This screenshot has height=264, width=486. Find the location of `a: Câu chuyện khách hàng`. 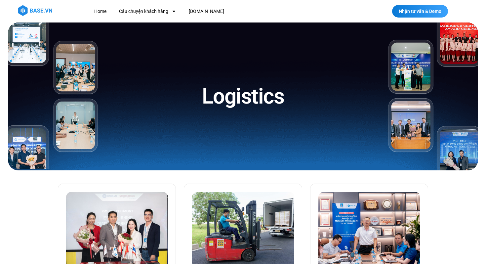

a: Câu chuyện khách hàng is located at coordinates (148, 11).